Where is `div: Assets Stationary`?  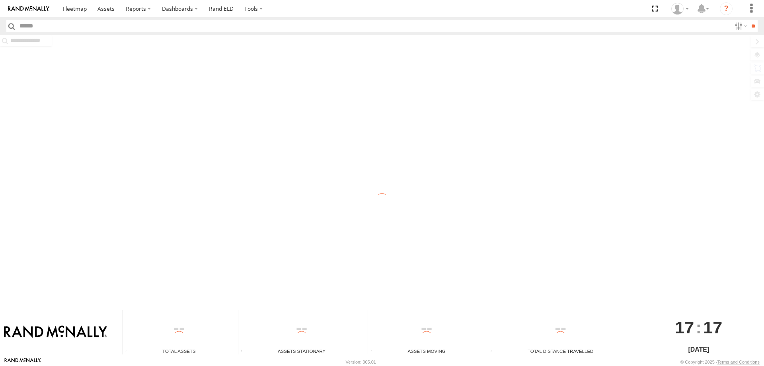 div: Assets Stationary is located at coordinates (302, 351).